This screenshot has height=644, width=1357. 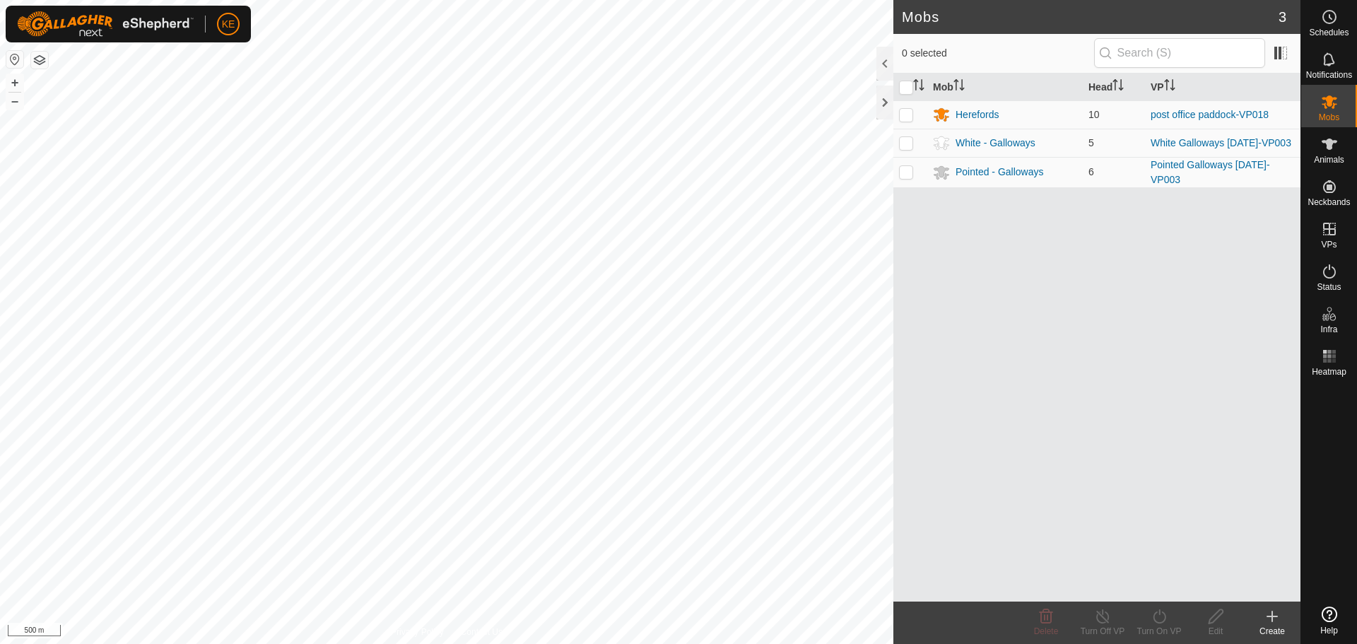 What do you see at coordinates (995, 143) in the screenshot?
I see `div: White - Galloways` at bounding box center [995, 143].